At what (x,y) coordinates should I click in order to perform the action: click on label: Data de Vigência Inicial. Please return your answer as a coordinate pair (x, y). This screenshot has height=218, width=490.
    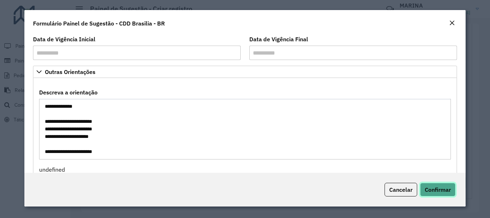
    Looking at the image, I should click on (64, 39).